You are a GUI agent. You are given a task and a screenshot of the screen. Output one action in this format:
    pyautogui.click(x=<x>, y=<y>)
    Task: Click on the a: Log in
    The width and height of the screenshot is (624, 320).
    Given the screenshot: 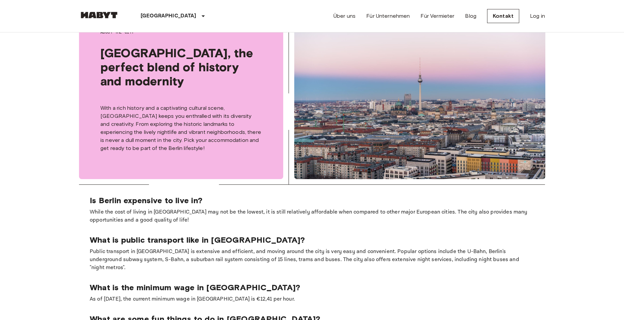 What is the action you would take?
    pyautogui.click(x=537, y=16)
    